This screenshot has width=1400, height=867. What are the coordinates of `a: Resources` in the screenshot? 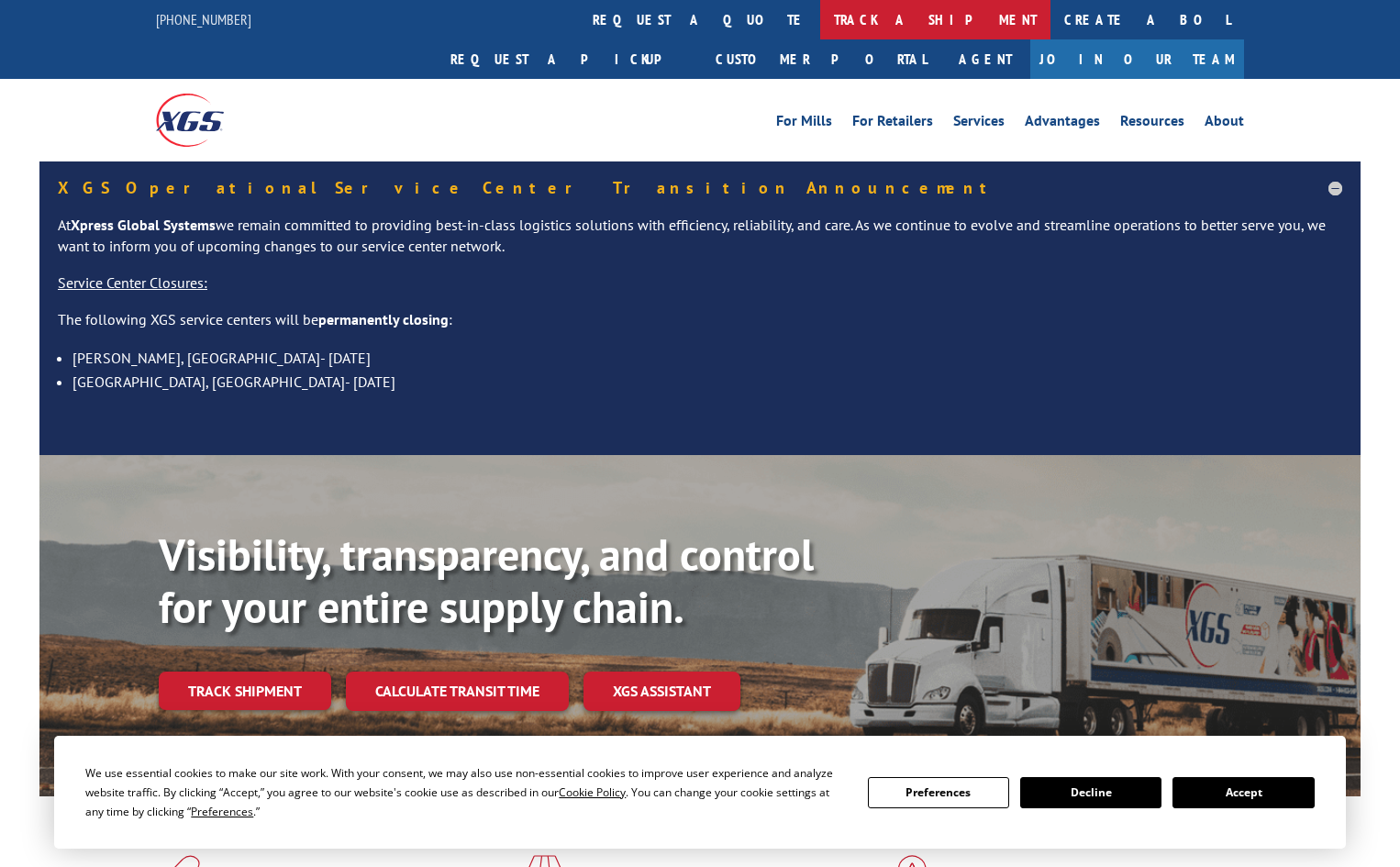 It's located at (1153, 124).